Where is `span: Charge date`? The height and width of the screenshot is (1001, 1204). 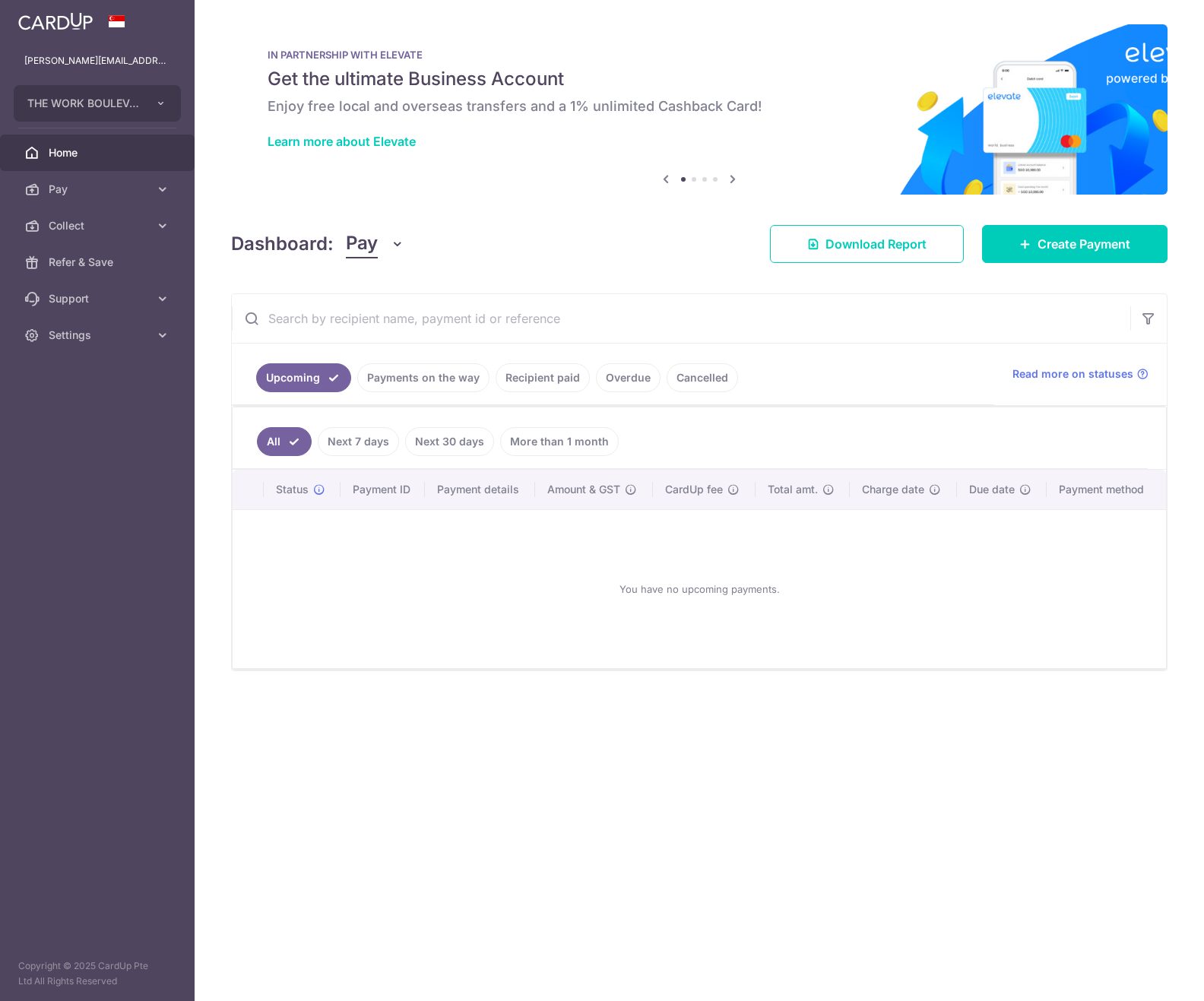
span: Charge date is located at coordinates (894, 490).